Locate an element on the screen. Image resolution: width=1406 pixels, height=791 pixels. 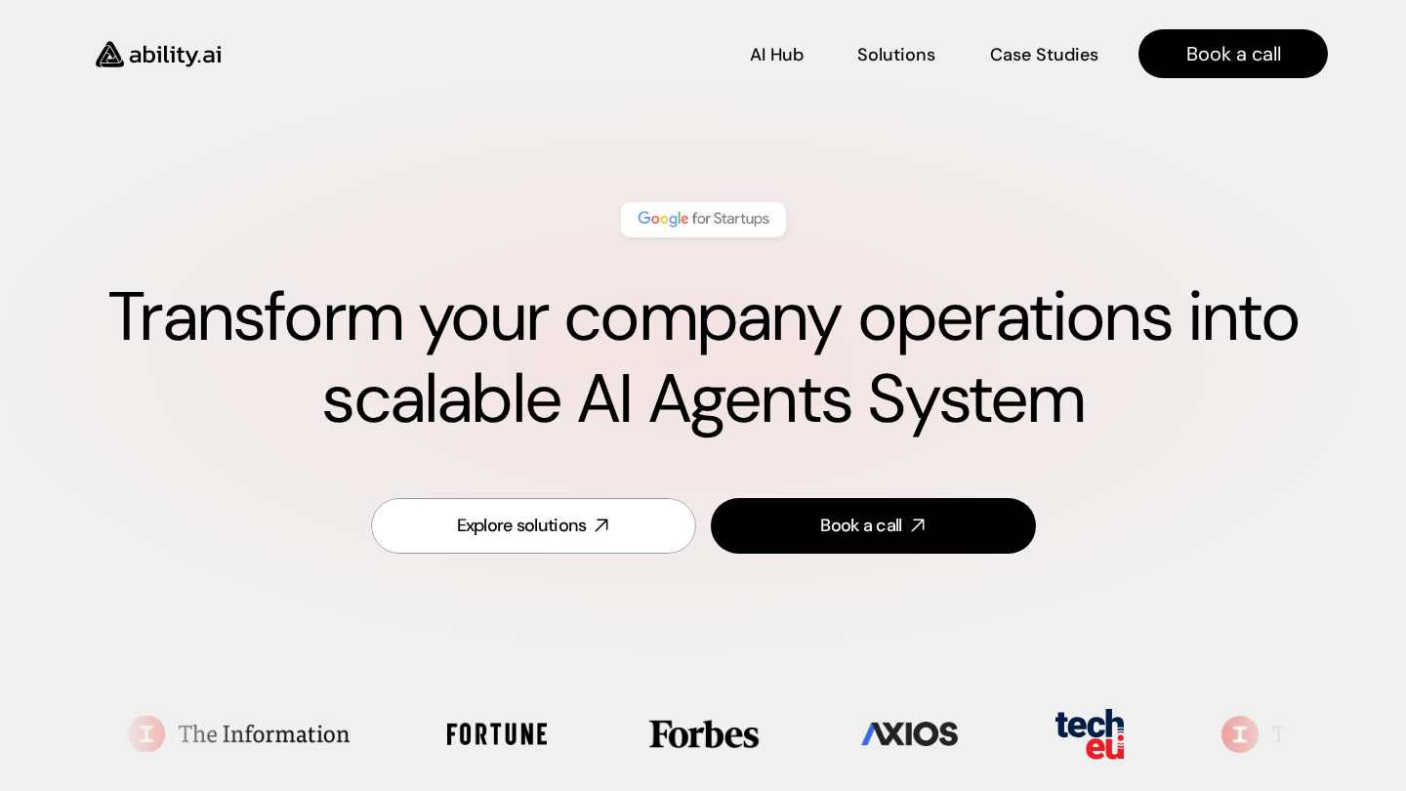
p: AI Hub is located at coordinates (776, 55).